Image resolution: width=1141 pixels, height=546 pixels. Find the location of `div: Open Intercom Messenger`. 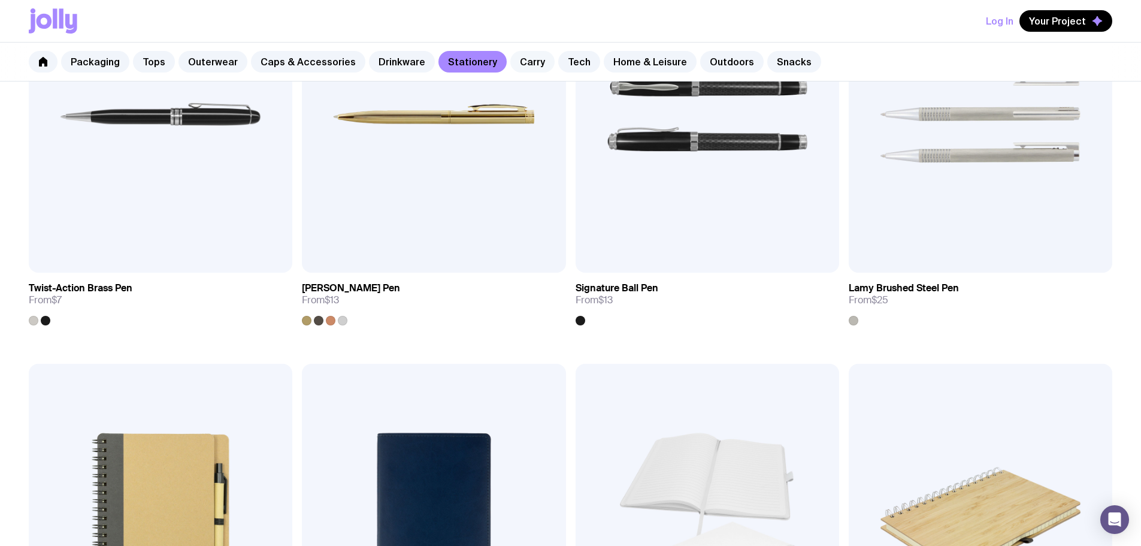

div: Open Intercom Messenger is located at coordinates (1114, 519).